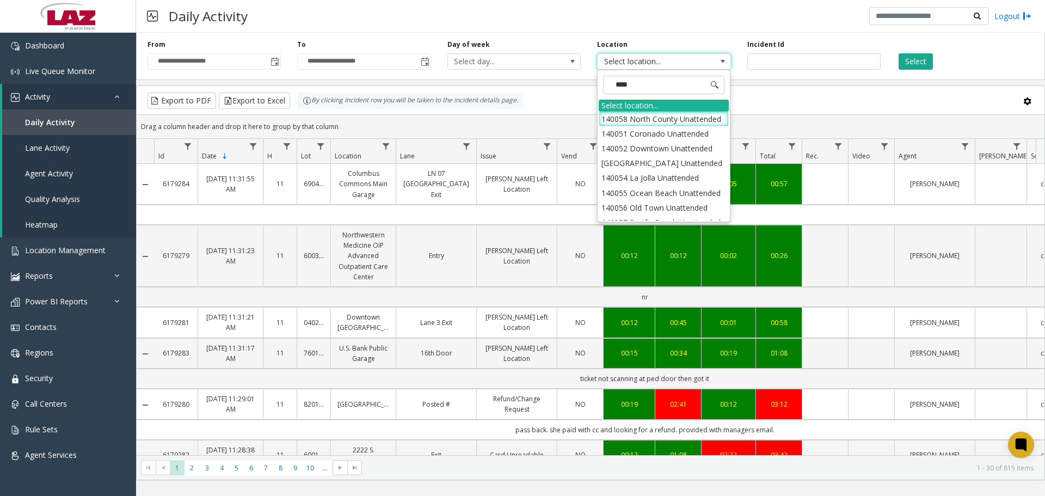 The width and height of the screenshot is (1045, 496). I want to click on span: Agent Activity, so click(49, 173).